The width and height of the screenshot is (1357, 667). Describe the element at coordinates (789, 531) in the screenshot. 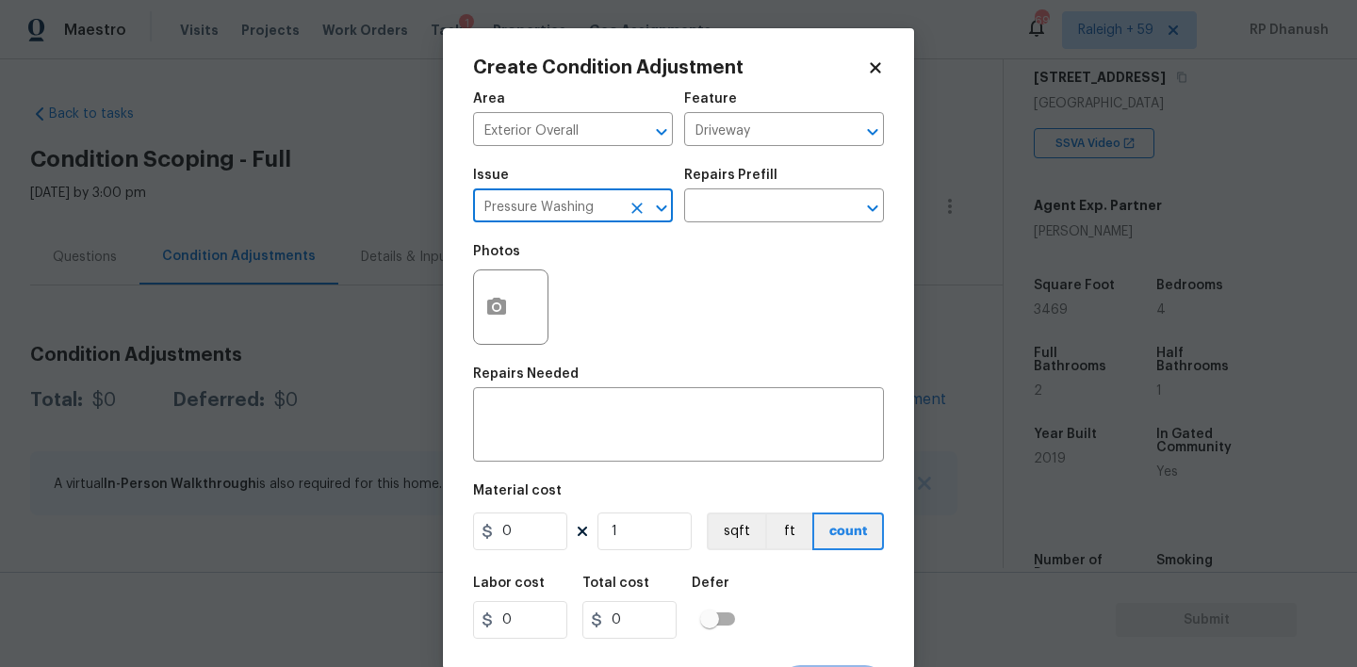

I see `button: ft` at that location.